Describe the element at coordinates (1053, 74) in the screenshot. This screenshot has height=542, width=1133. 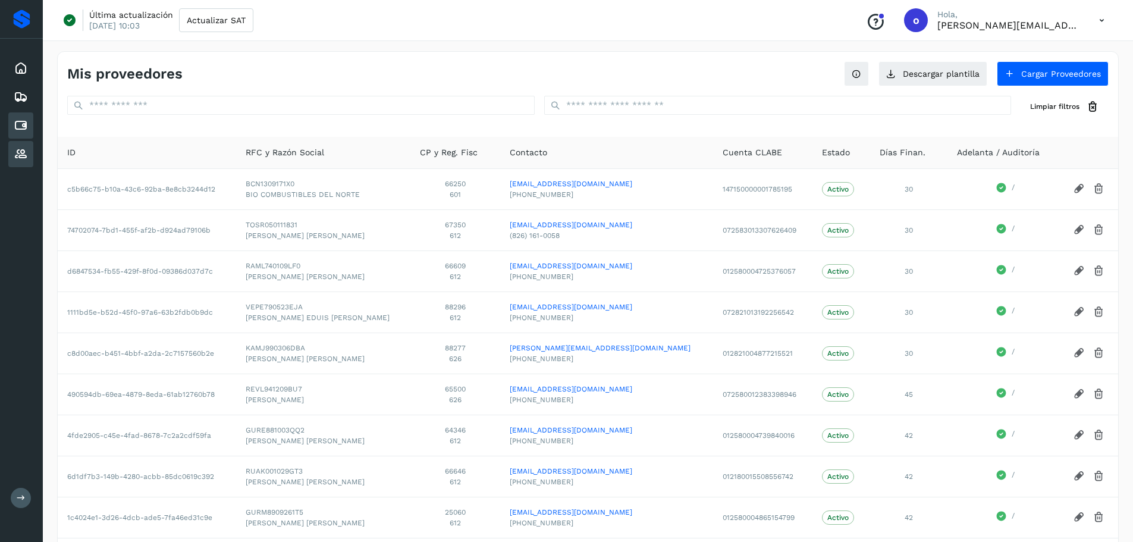
I see `button: Cargar Proveedores` at that location.